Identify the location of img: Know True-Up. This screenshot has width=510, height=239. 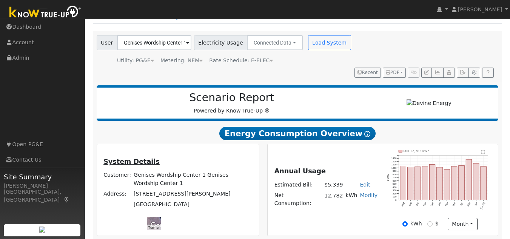
(45, 12).